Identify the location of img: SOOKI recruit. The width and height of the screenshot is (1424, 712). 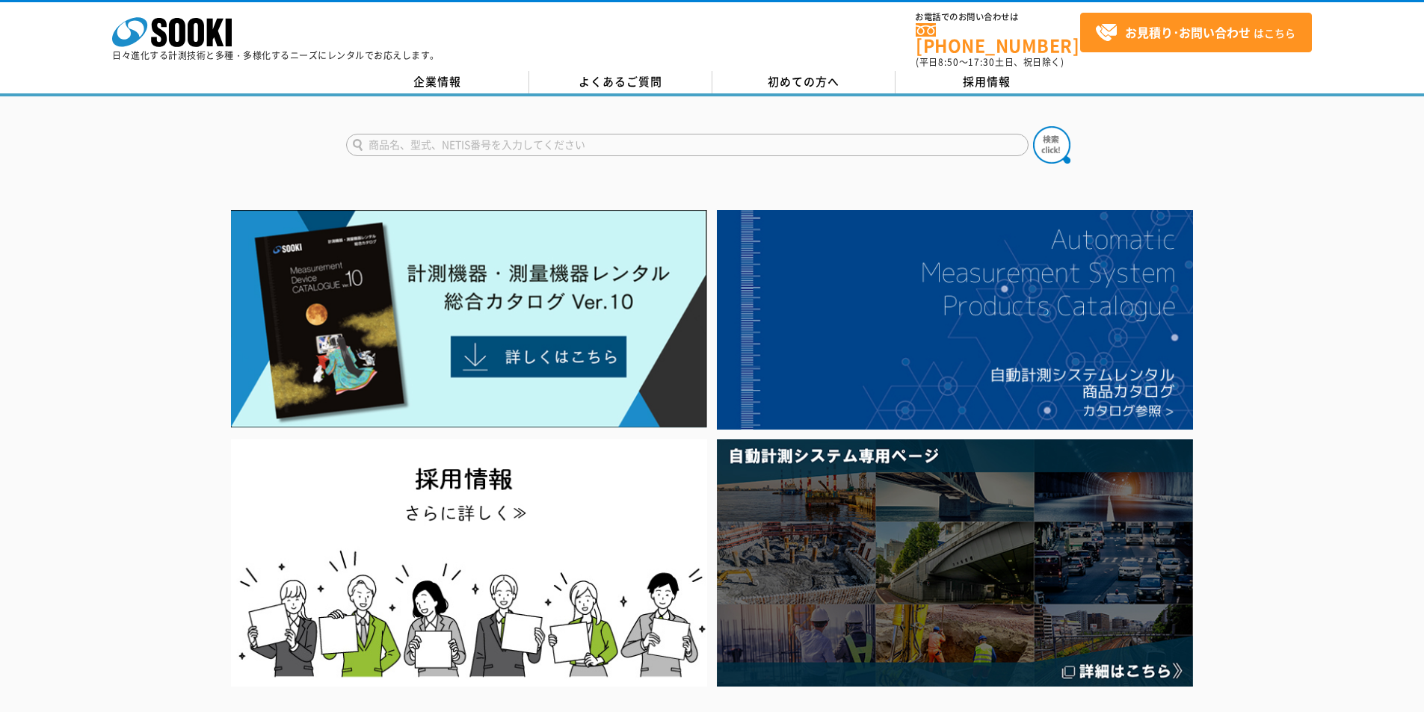
(469, 563).